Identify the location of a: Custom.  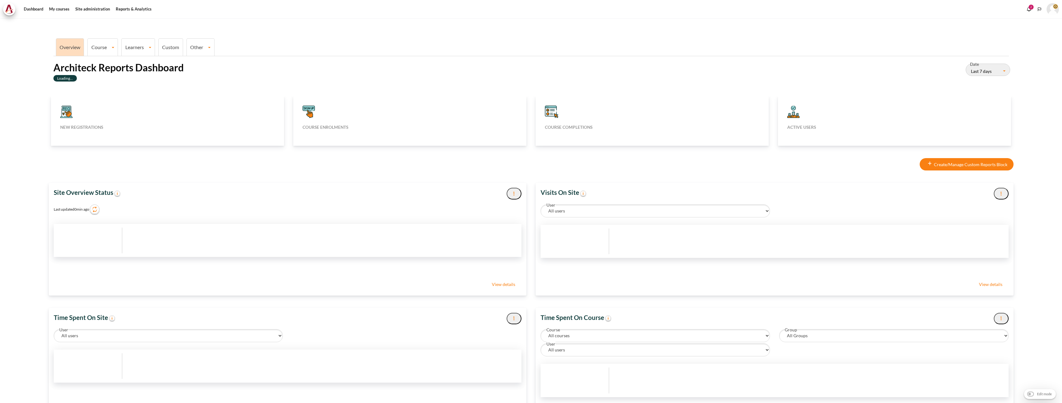
(170, 47).